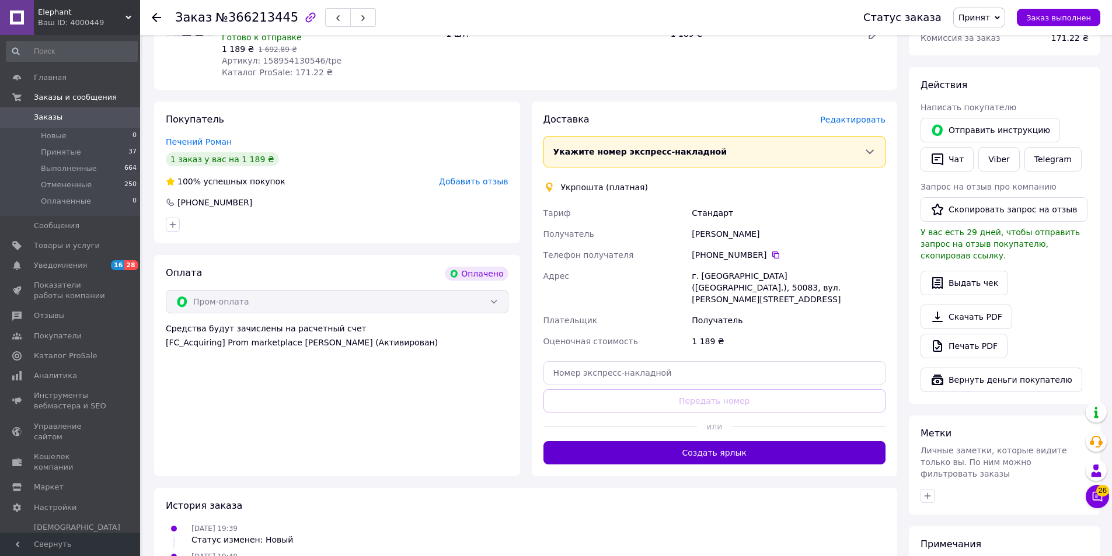  What do you see at coordinates (189, 181) in the screenshot?
I see `span: 100%` at bounding box center [189, 181].